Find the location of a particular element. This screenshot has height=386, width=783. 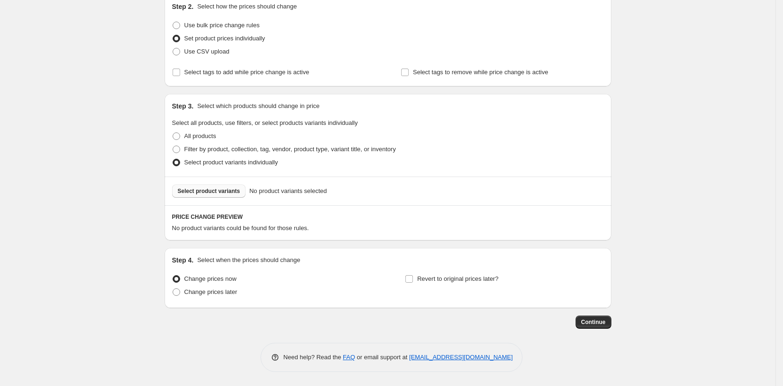

span: Need help? Read the is located at coordinates (313, 357).